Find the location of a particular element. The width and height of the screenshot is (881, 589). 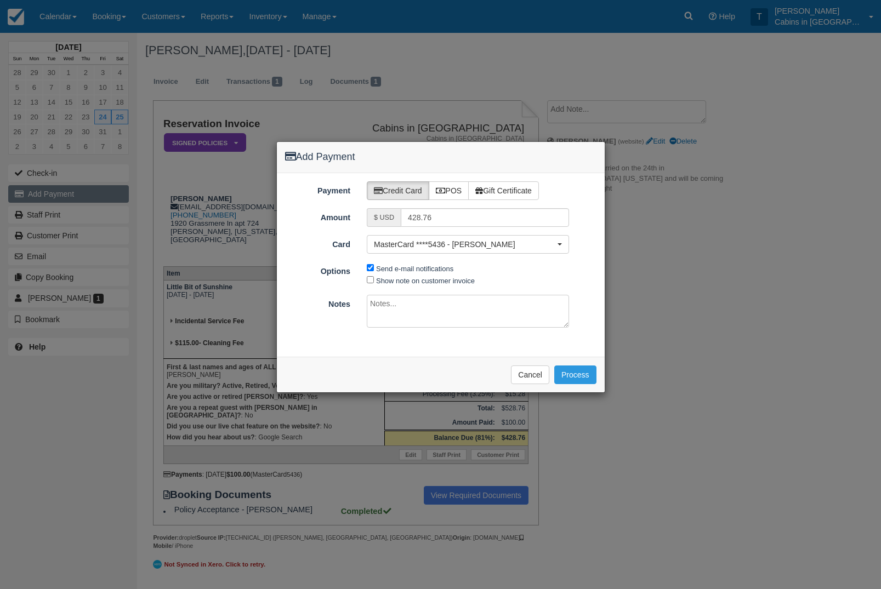

label: POS is located at coordinates (449, 191).